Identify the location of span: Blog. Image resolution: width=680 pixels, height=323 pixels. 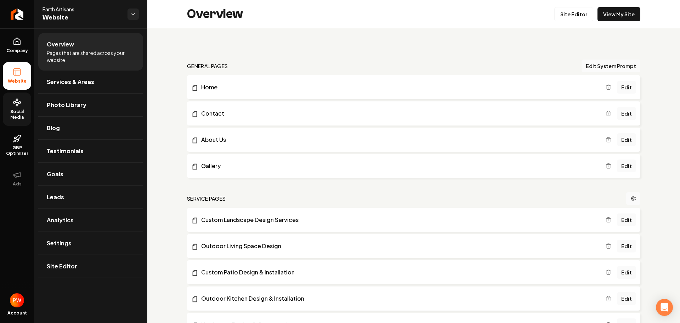
(53, 128).